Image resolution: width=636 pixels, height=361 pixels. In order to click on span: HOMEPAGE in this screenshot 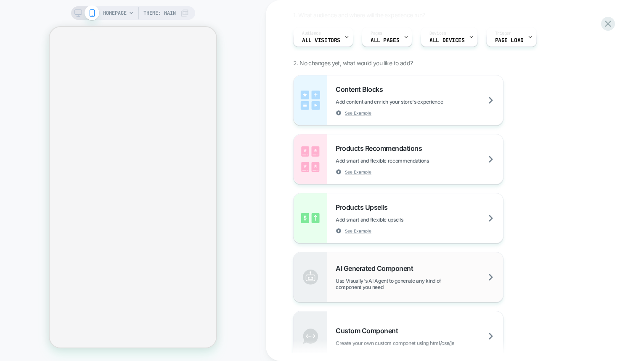, I will do `click(115, 13)`.